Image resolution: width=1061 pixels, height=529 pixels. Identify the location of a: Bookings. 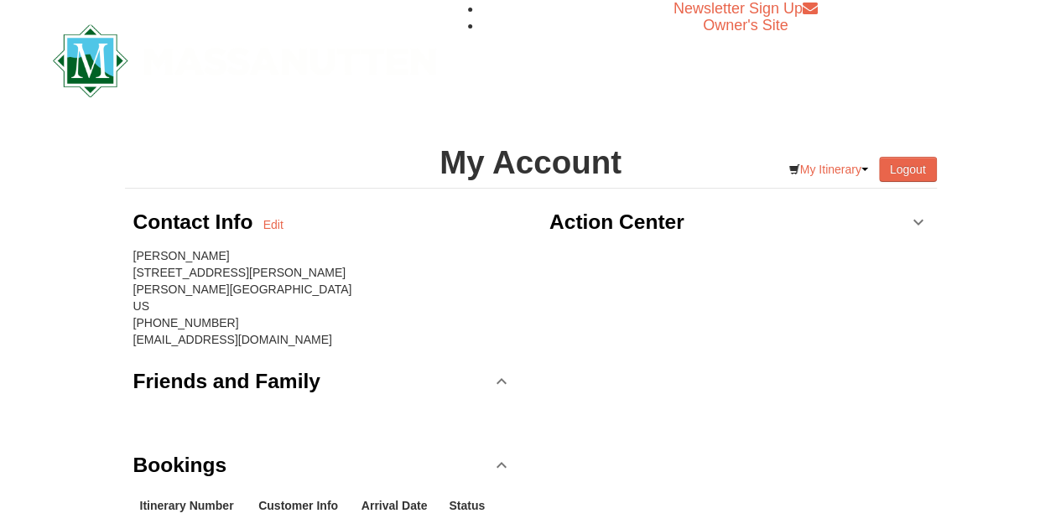
(323, 466).